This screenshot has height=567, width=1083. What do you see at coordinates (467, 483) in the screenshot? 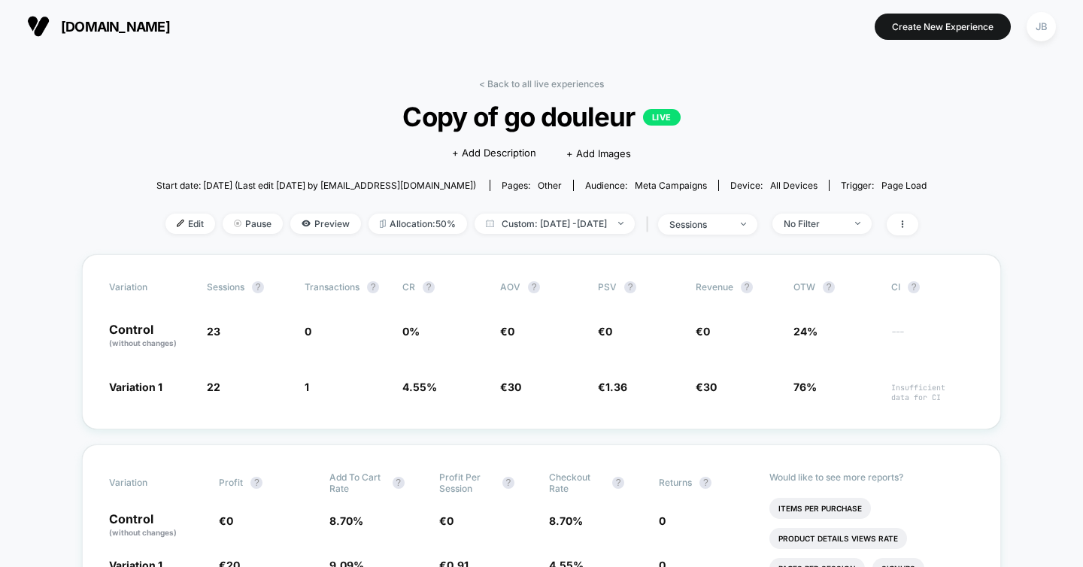
I see `span: Profit Per Session` at bounding box center [467, 483].